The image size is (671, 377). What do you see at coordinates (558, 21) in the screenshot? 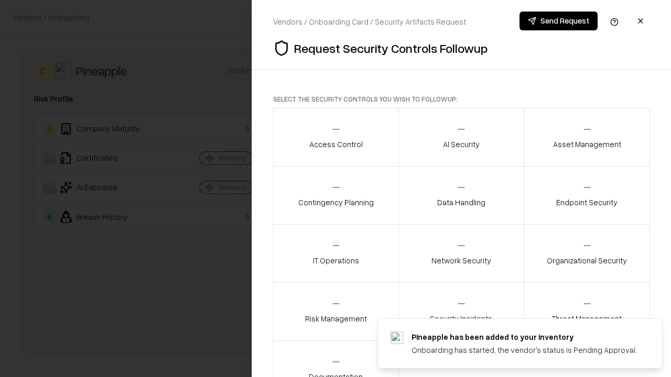
I see `button: Send Request` at bounding box center [558, 21].